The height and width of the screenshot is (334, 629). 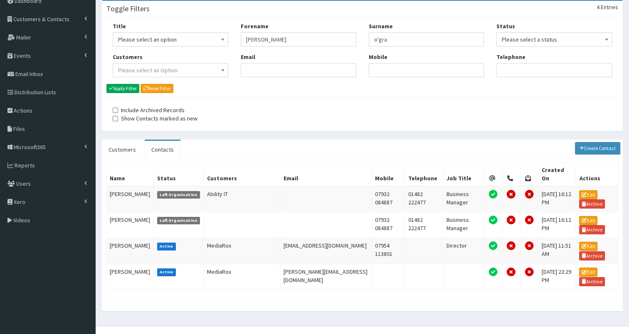 I want to click on label: Status, so click(x=506, y=26).